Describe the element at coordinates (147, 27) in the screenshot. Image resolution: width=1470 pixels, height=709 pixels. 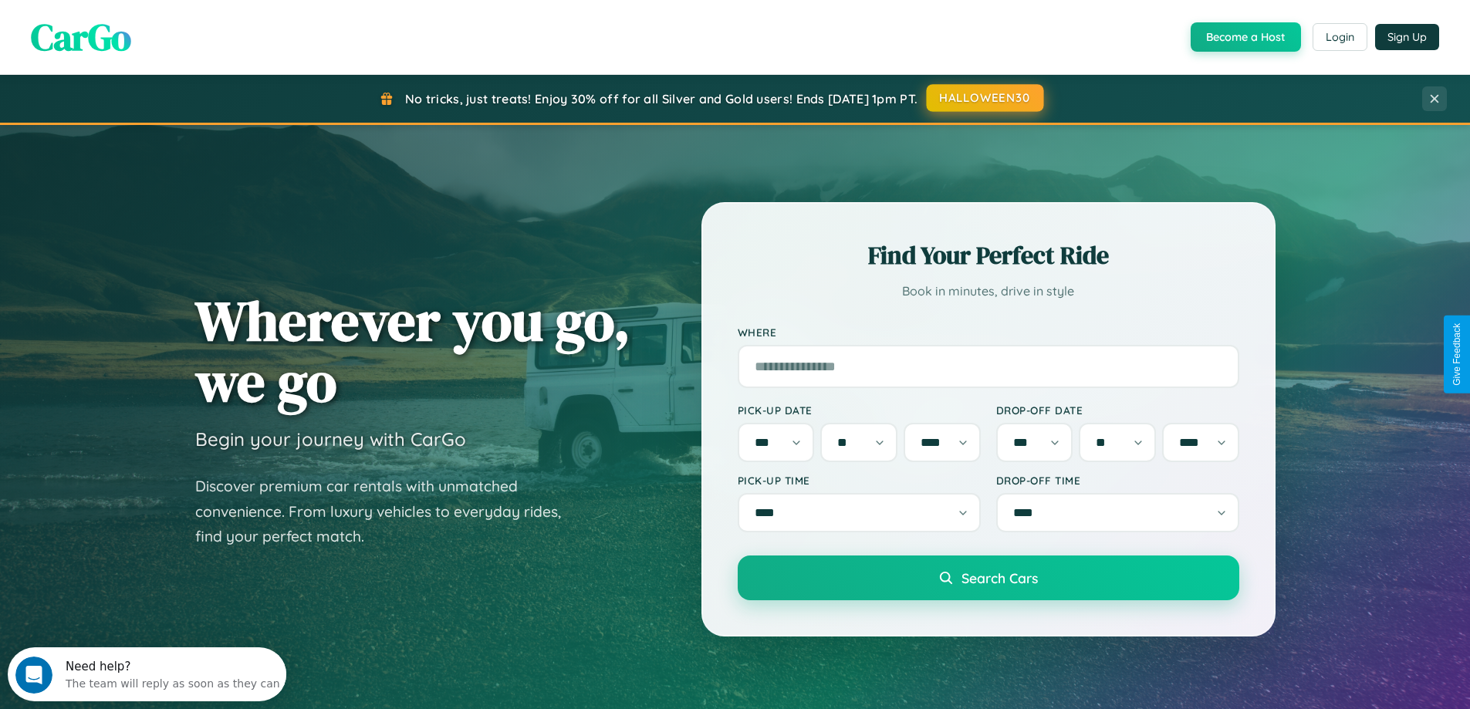
I see `div: Open Intercom Messenger` at that location.